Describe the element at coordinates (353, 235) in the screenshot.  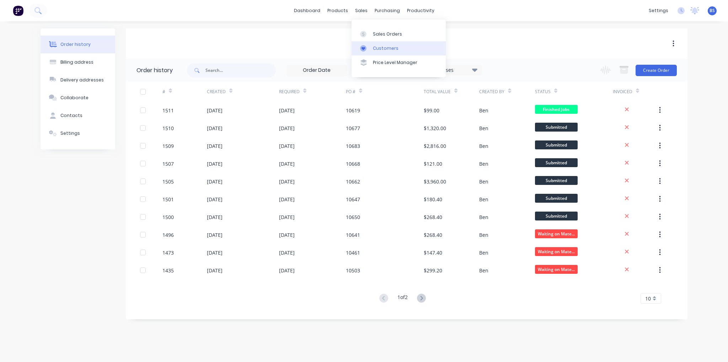
I see `div: 10641` at that location.